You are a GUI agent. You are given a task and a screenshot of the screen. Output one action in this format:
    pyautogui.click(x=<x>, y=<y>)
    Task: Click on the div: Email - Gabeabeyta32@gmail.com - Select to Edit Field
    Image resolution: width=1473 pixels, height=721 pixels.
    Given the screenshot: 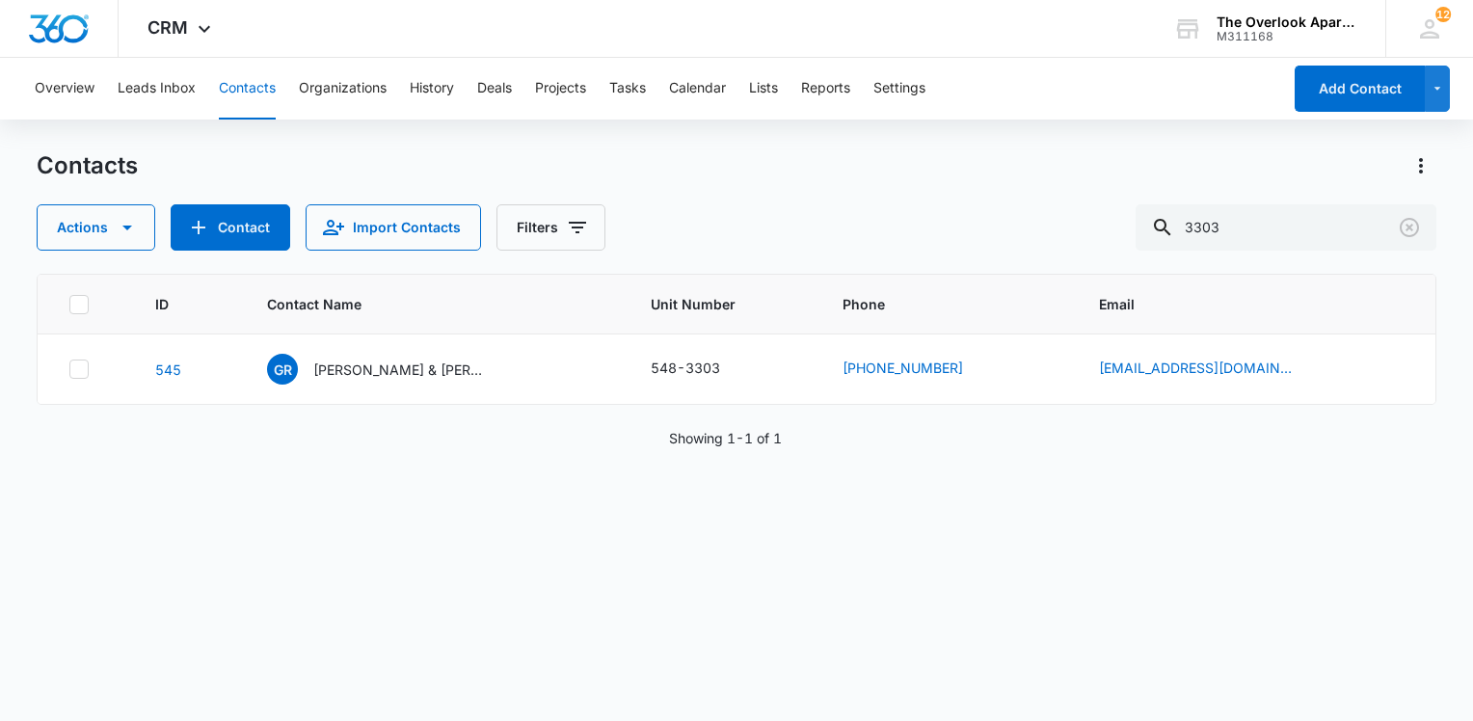 What is the action you would take?
    pyautogui.click(x=1213, y=369)
    